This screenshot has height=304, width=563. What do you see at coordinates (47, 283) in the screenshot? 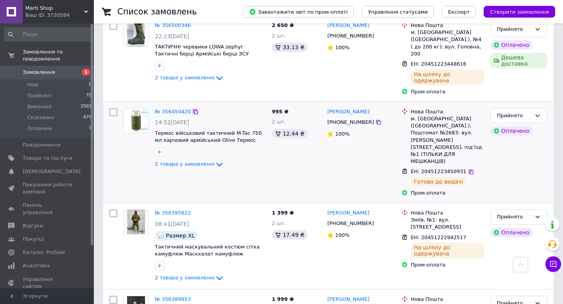
I see `span: Управління сайтом` at bounding box center [47, 283].